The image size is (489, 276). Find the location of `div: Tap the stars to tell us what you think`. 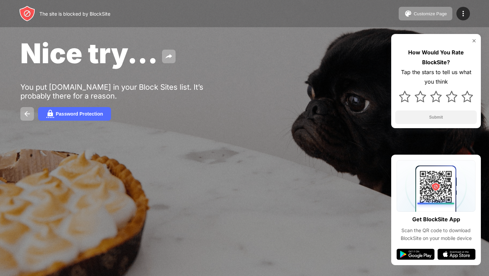

div: Tap the stars to tell us what you think is located at coordinates (436, 77).